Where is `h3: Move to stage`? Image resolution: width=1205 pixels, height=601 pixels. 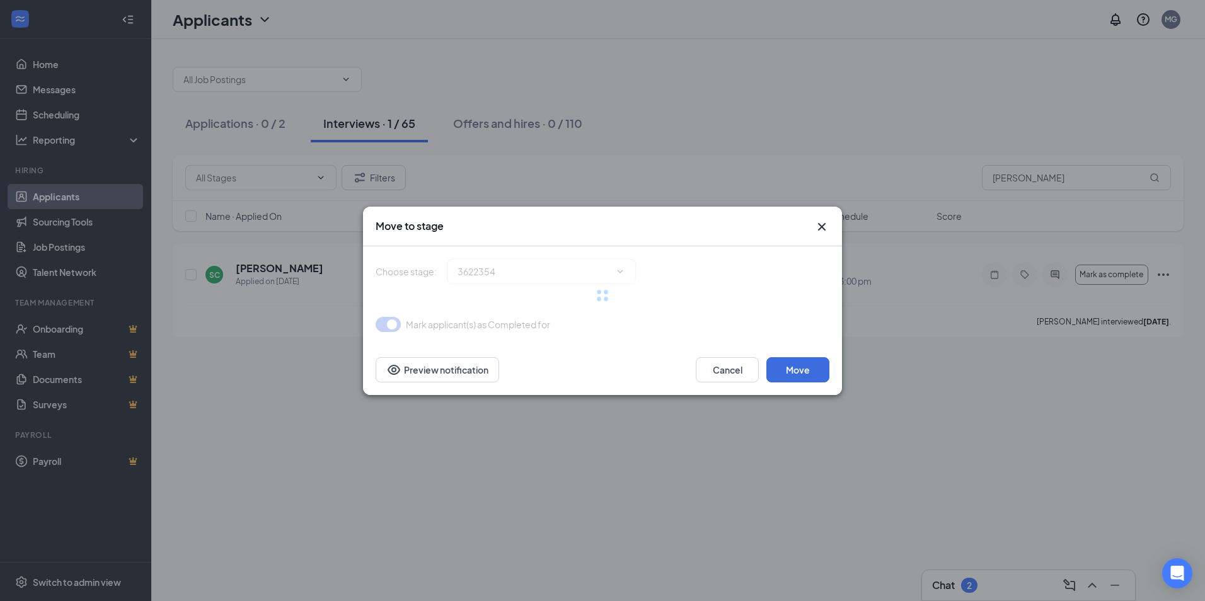 h3: Move to stage is located at coordinates (410, 226).